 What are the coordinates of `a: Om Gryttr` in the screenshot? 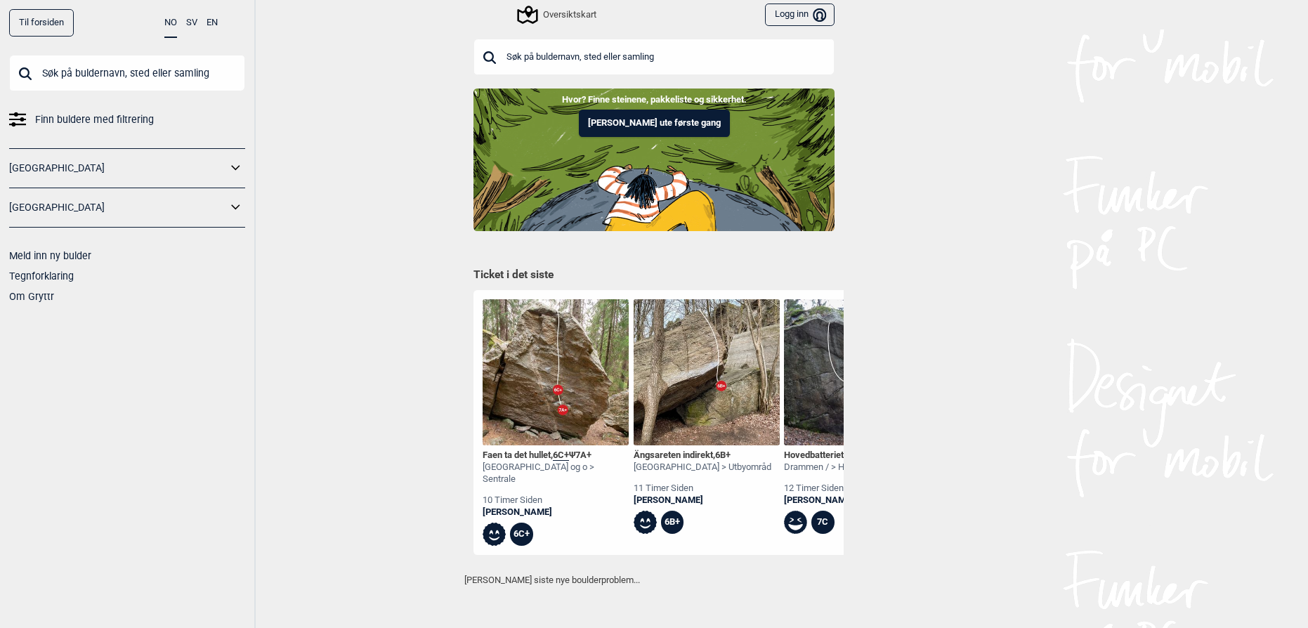 It's located at (32, 296).